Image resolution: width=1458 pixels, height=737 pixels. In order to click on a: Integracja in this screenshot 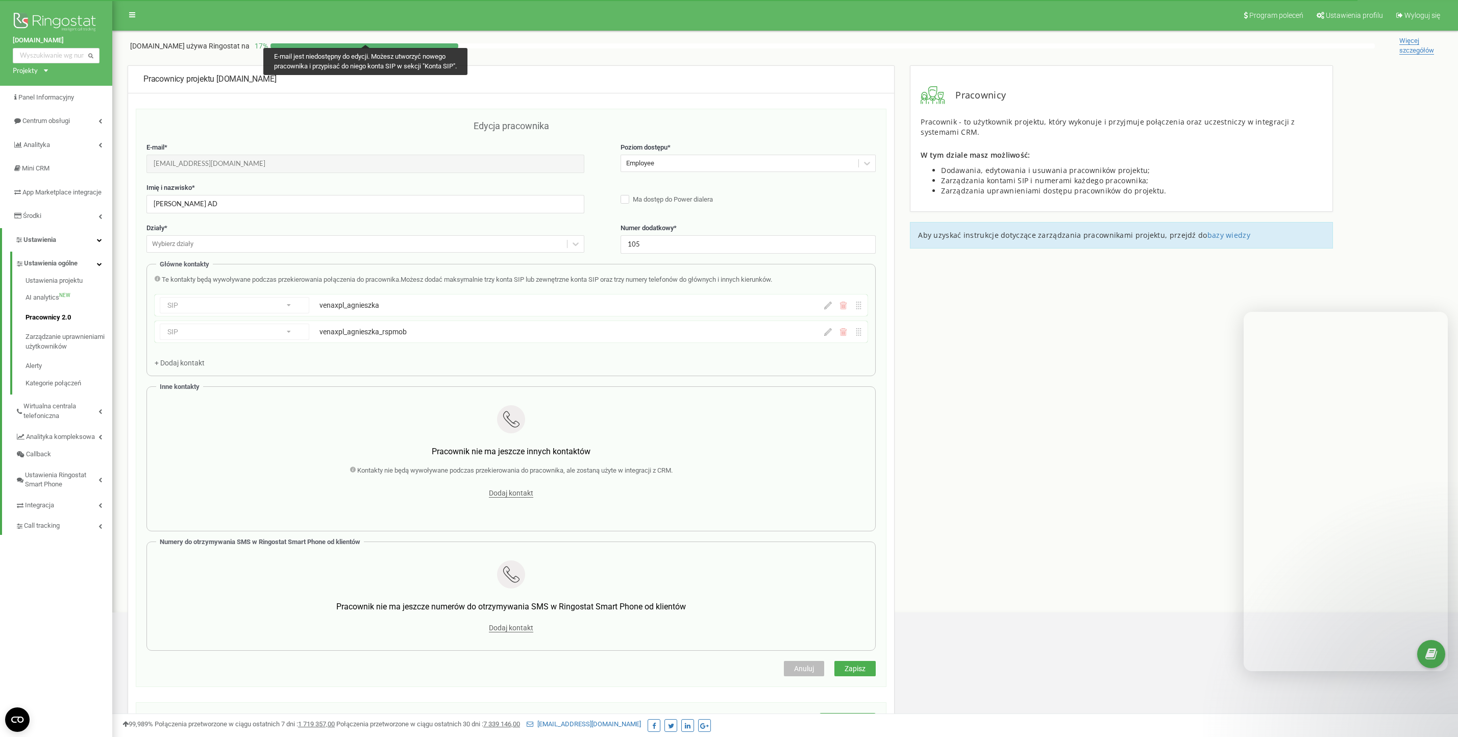, I will do `click(64, 504)`.